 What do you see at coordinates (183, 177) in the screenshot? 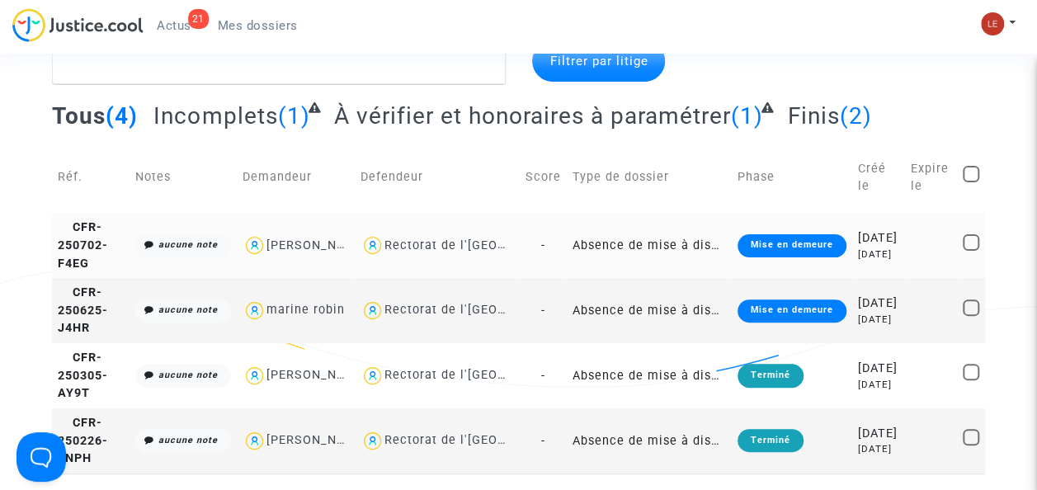
I see `td: Notes` at bounding box center [183, 177].